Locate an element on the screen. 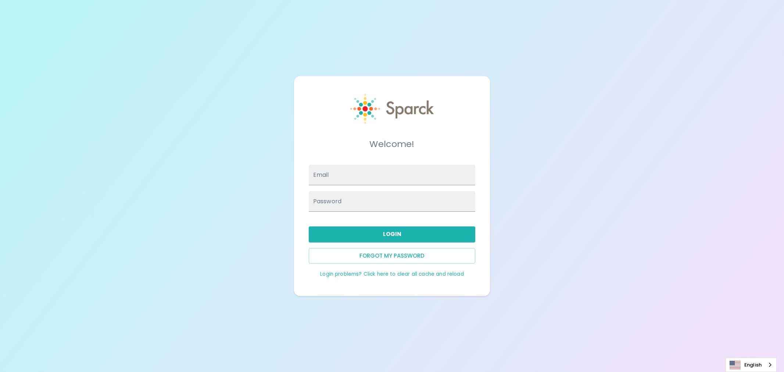  a: English is located at coordinates (751, 365).